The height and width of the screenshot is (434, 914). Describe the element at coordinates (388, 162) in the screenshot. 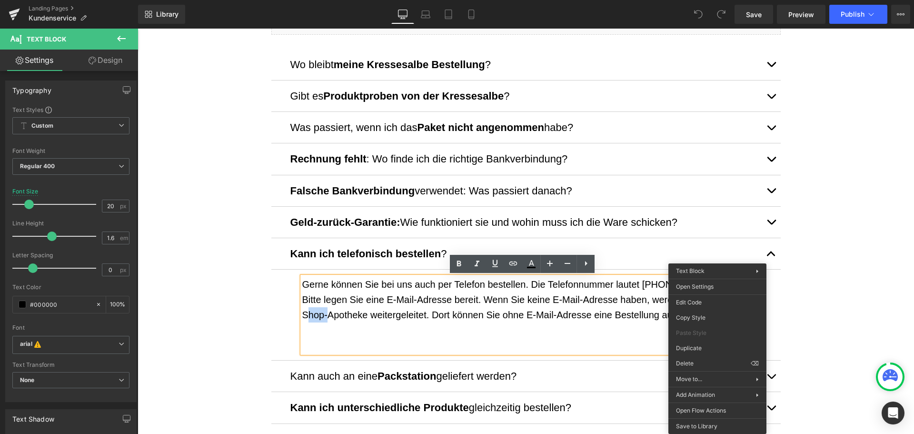

I see `p: verwendet: Was passiert danach?` at that location.